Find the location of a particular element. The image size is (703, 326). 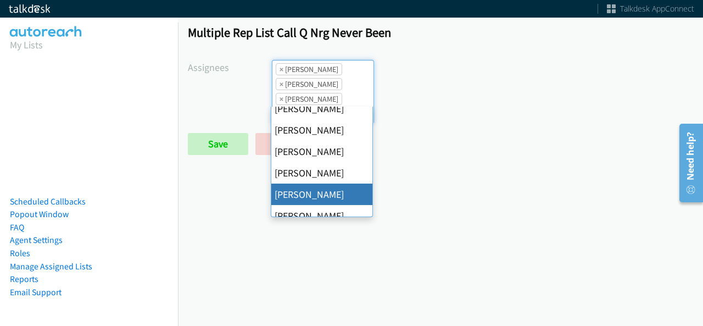

a: Popout Window is located at coordinates (39, 214).